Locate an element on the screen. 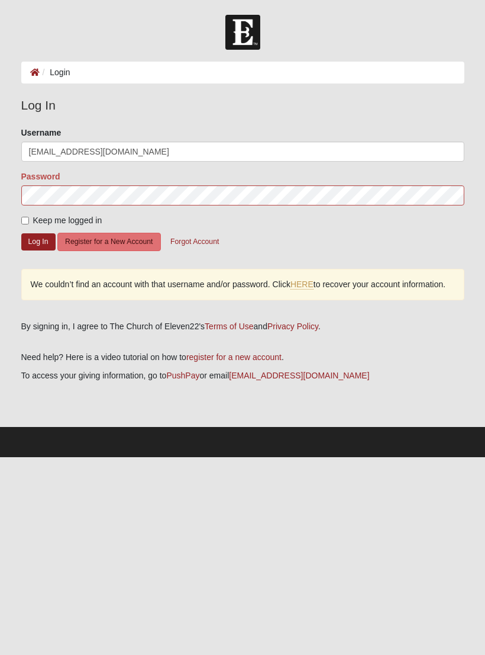  div: We couldn’t find an account with that username and/or password. Click to recover your account inf... is located at coordinates (243, 284).